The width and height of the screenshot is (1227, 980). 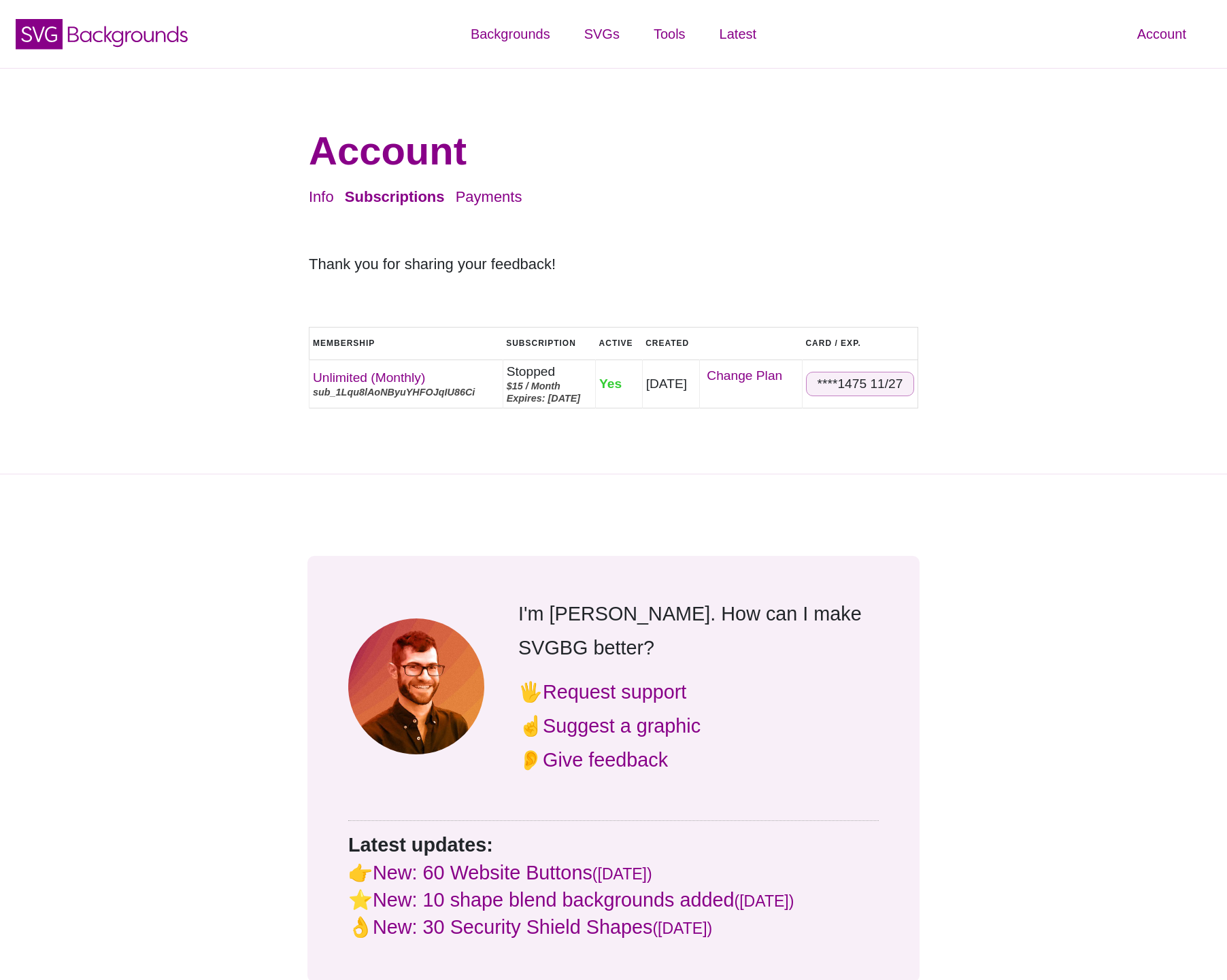 What do you see at coordinates (605, 760) in the screenshot?
I see `a: Give feedback` at bounding box center [605, 760].